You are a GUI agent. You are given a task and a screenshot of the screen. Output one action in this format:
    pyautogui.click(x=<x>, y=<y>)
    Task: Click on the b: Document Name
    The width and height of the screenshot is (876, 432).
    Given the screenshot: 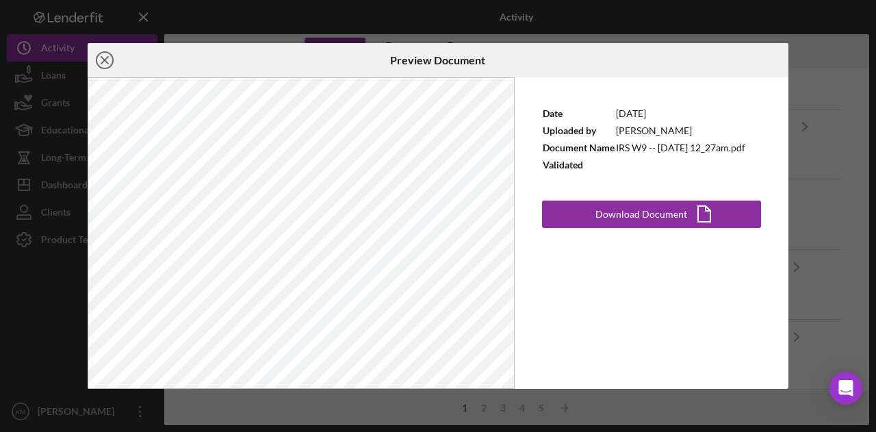 What is the action you would take?
    pyautogui.click(x=579, y=147)
    